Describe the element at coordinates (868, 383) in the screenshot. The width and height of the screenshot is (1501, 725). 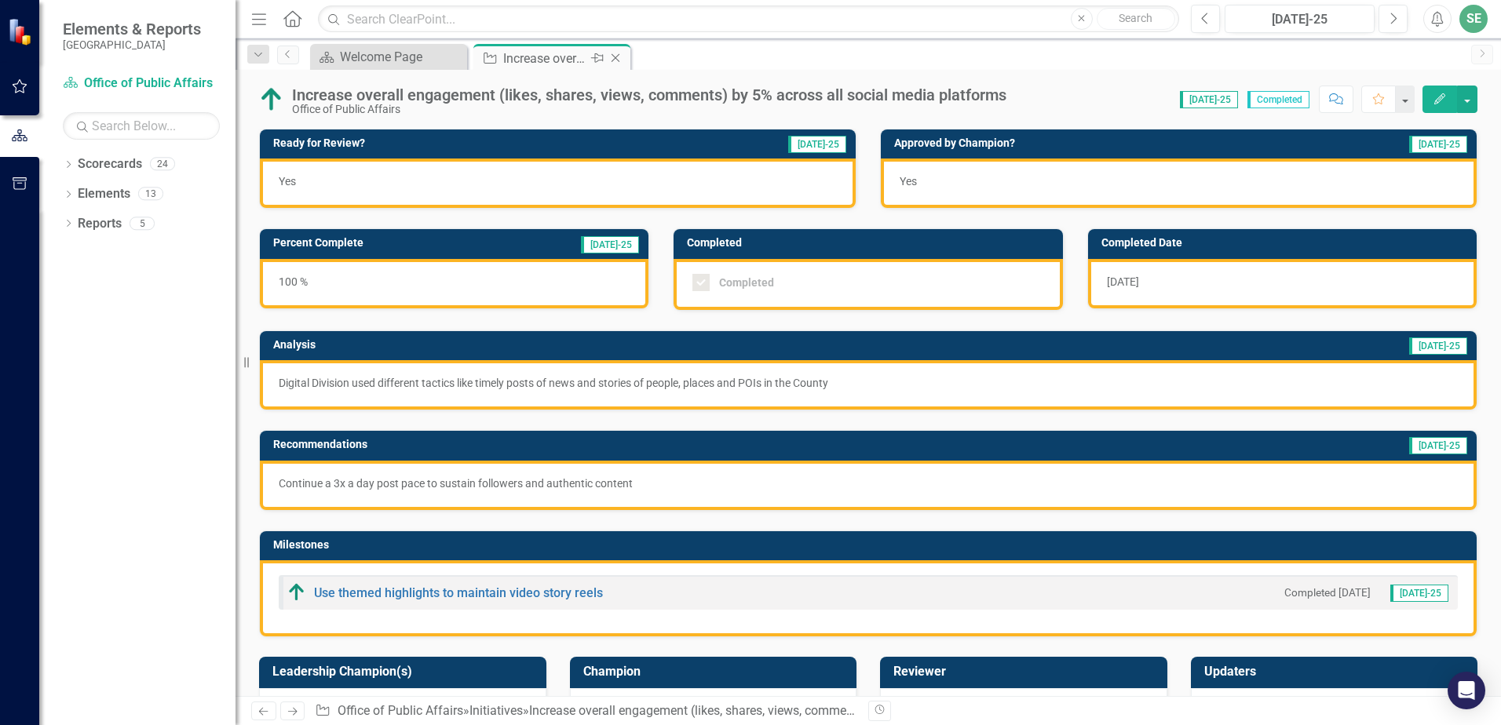
I see `p: Digital Division used different tactics like timely posts of news and stories of people, places a...` at that location.